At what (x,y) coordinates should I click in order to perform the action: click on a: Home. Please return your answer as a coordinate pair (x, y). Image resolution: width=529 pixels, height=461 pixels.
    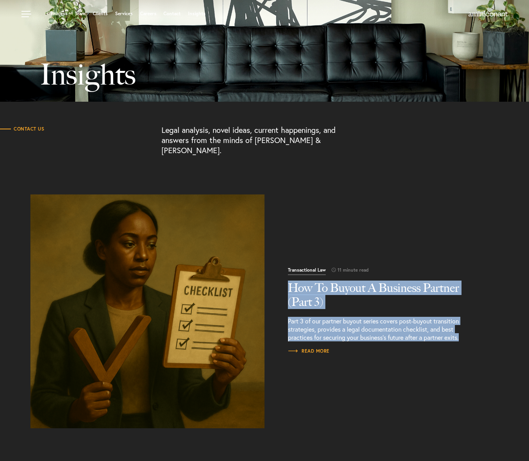
    Looking at the image, I should click on (488, 14).